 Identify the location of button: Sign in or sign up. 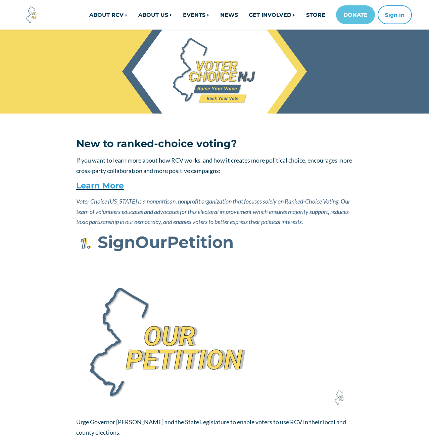
(395, 15).